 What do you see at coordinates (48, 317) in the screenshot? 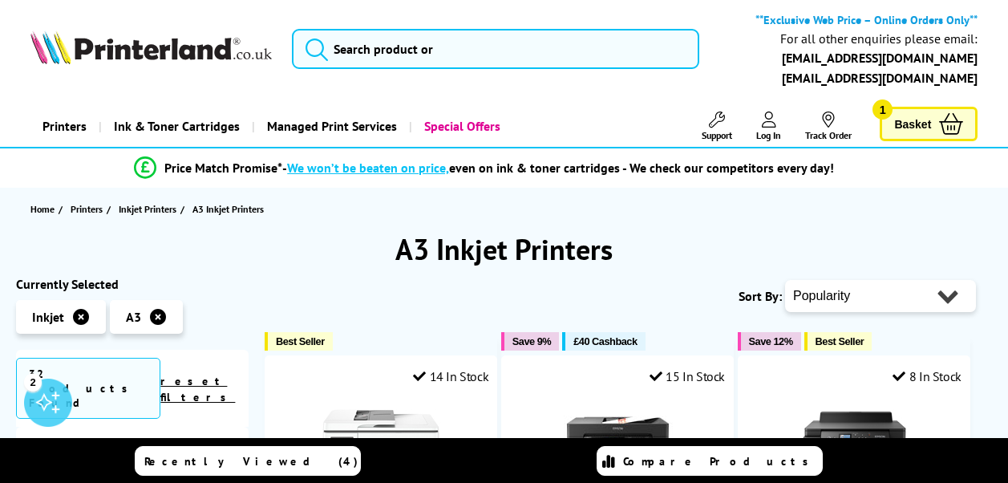
I see `span: Inkjet` at bounding box center [48, 317].